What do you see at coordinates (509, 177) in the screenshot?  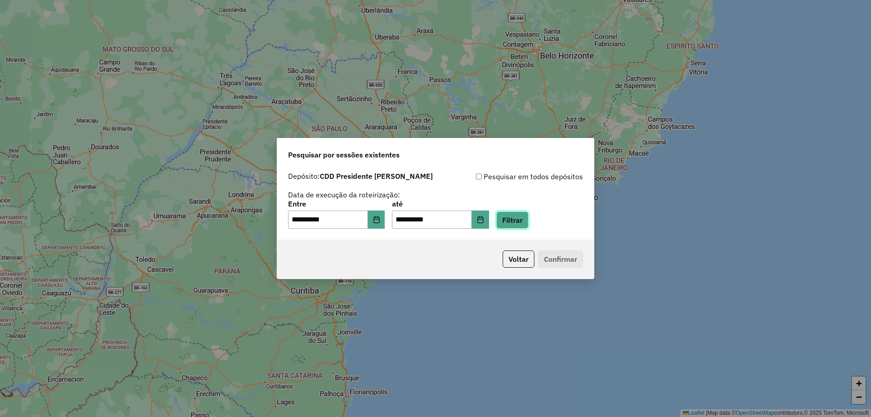 I see `div: Pesquisar em todos depósitos` at bounding box center [509, 177].